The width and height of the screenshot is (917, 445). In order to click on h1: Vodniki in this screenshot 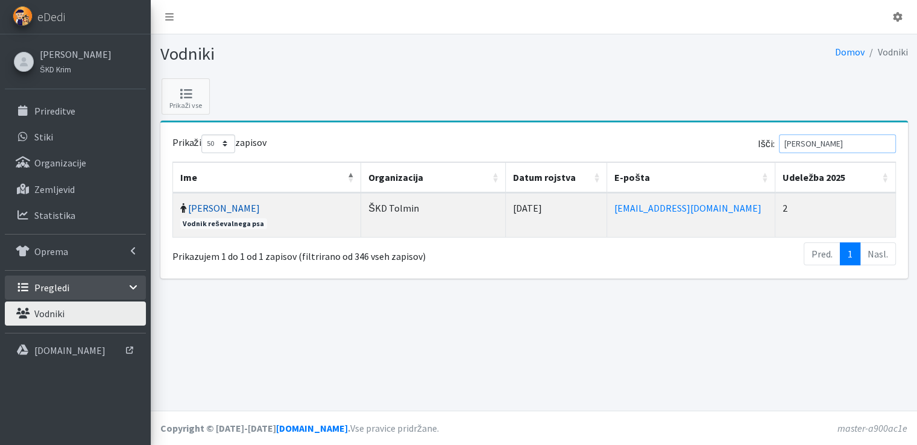, I will do `click(345, 54)`.